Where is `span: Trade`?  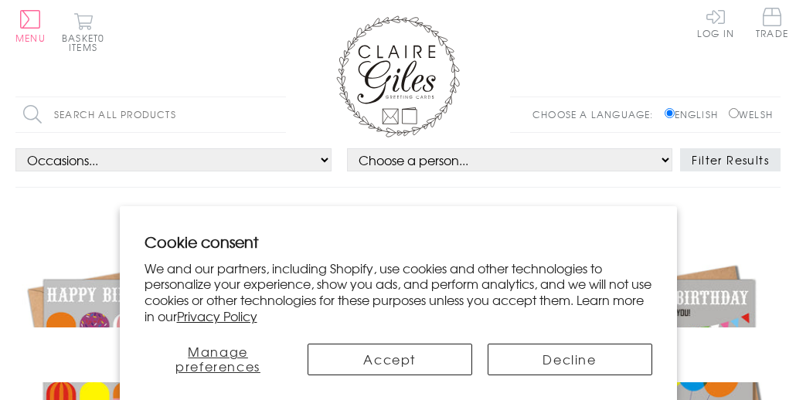 span: Trade is located at coordinates (772, 22).